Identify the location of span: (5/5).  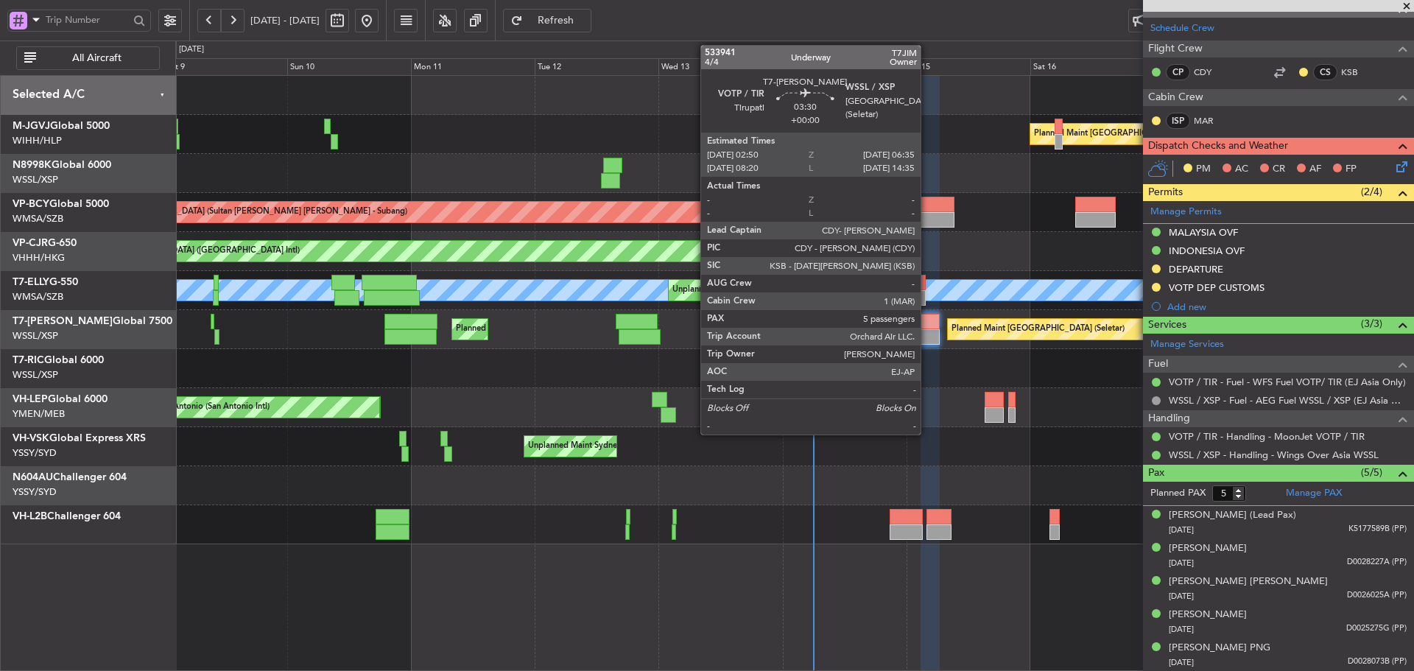
(1372, 472).